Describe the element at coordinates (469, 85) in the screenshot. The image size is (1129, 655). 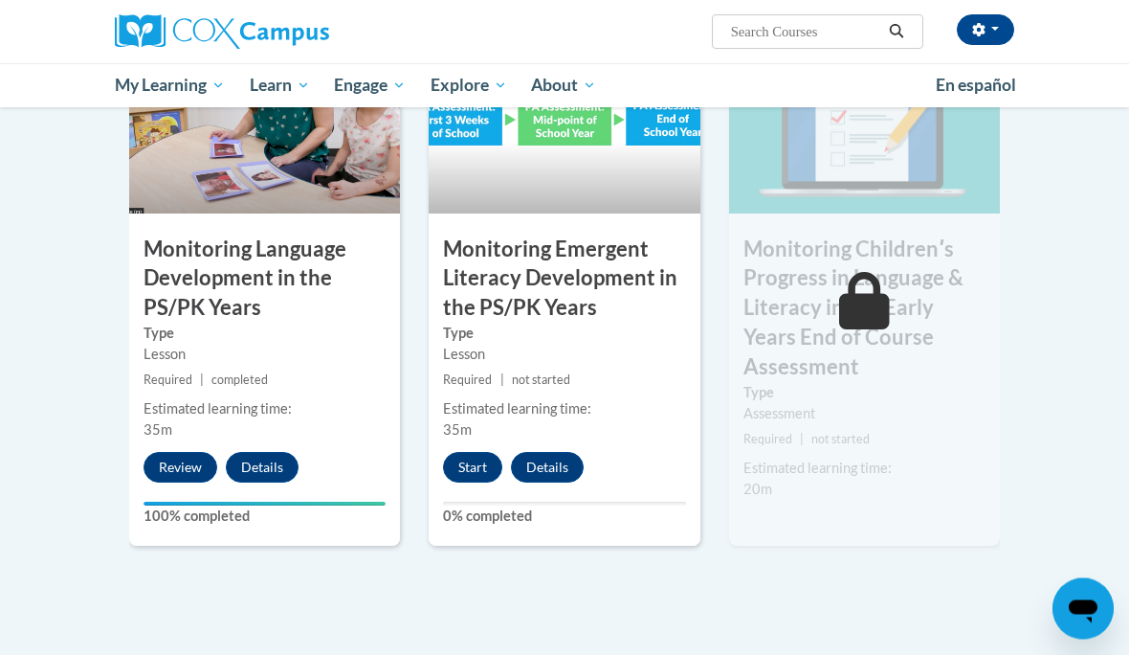
I see `a: Explore` at that location.